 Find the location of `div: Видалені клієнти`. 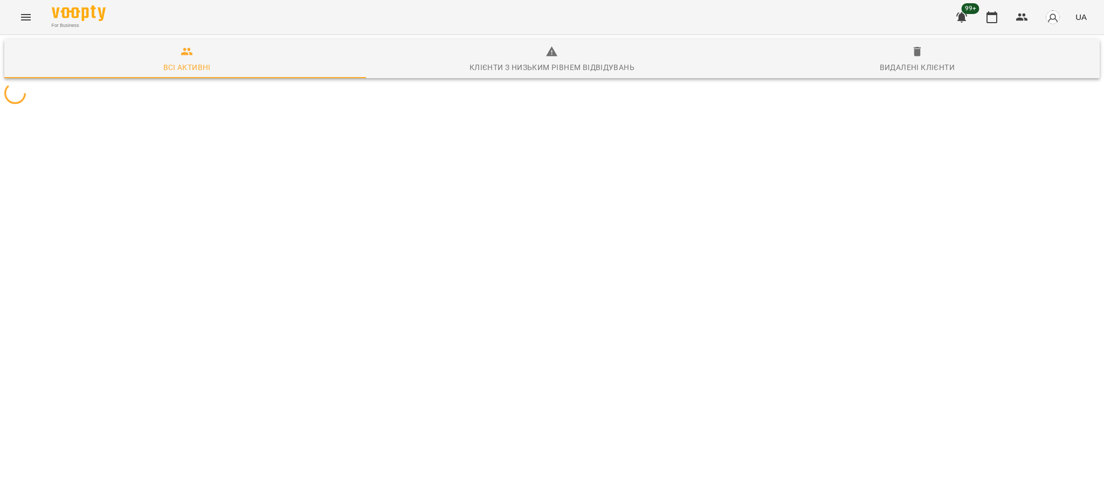

div: Видалені клієнти is located at coordinates (917, 67).